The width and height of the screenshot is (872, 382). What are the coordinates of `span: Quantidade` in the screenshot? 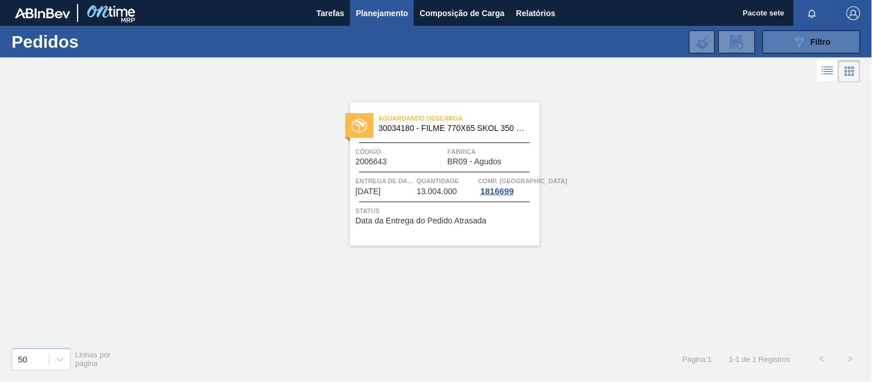 It's located at (446, 181).